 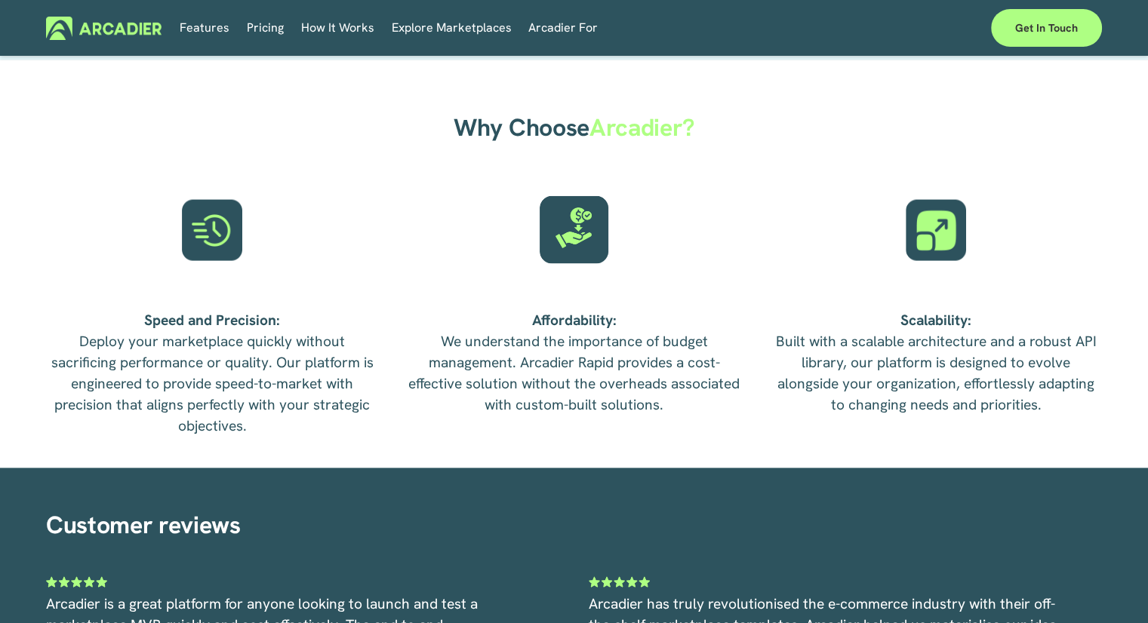 What do you see at coordinates (521, 128) in the screenshot?
I see `span: Why Choose` at bounding box center [521, 128].